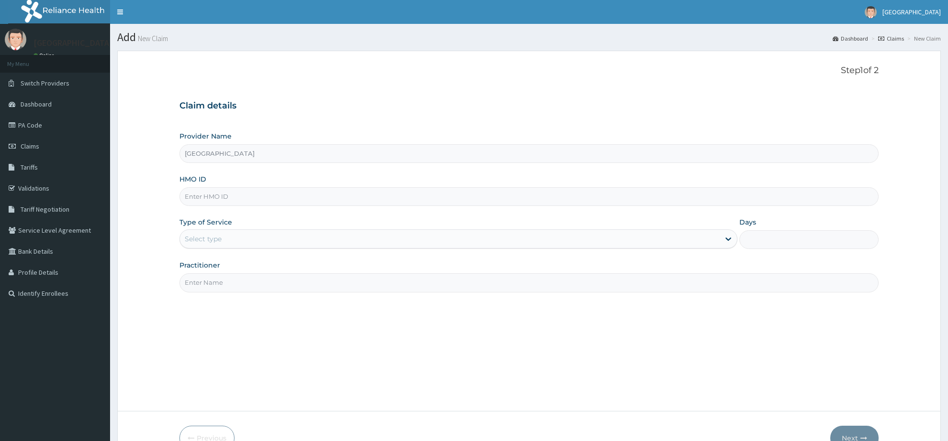  I want to click on li: New Claim, so click(922, 38).